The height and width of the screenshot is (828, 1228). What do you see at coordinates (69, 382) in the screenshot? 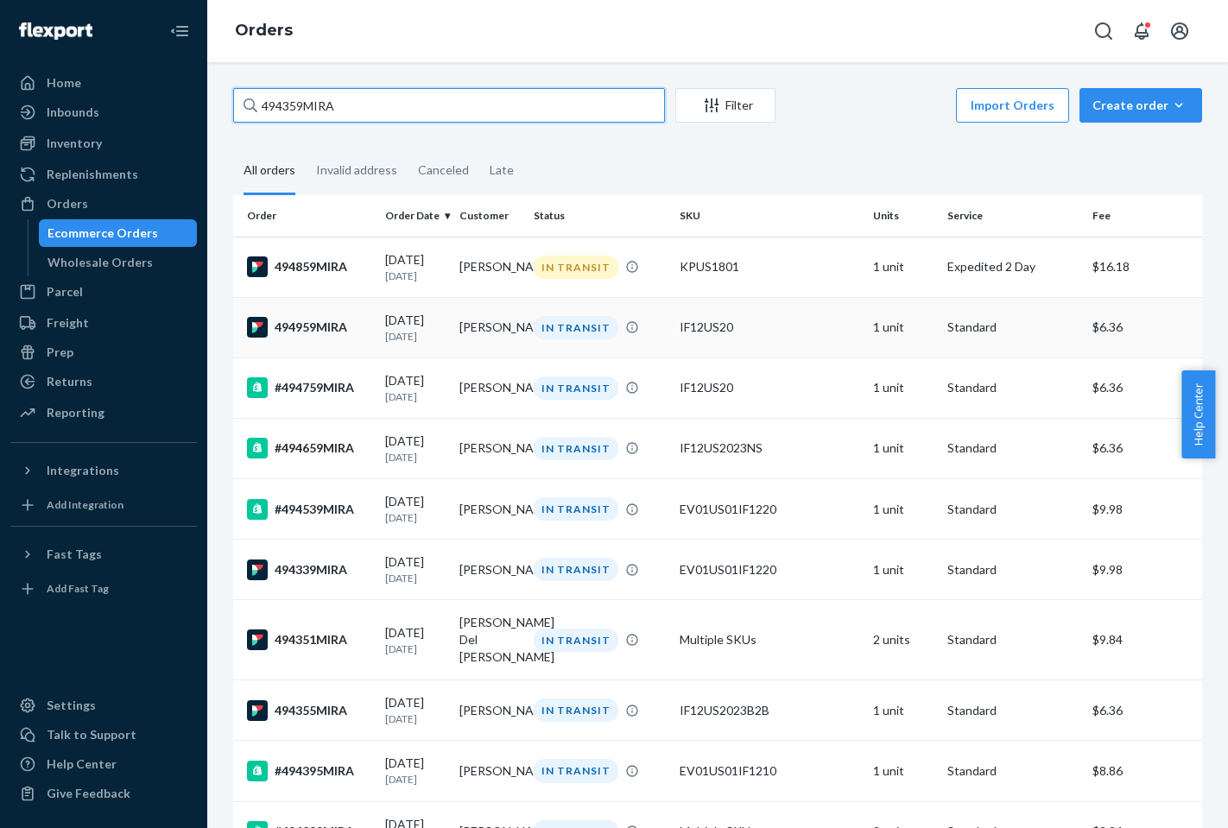
I see `div: Returns` at bounding box center [69, 382].